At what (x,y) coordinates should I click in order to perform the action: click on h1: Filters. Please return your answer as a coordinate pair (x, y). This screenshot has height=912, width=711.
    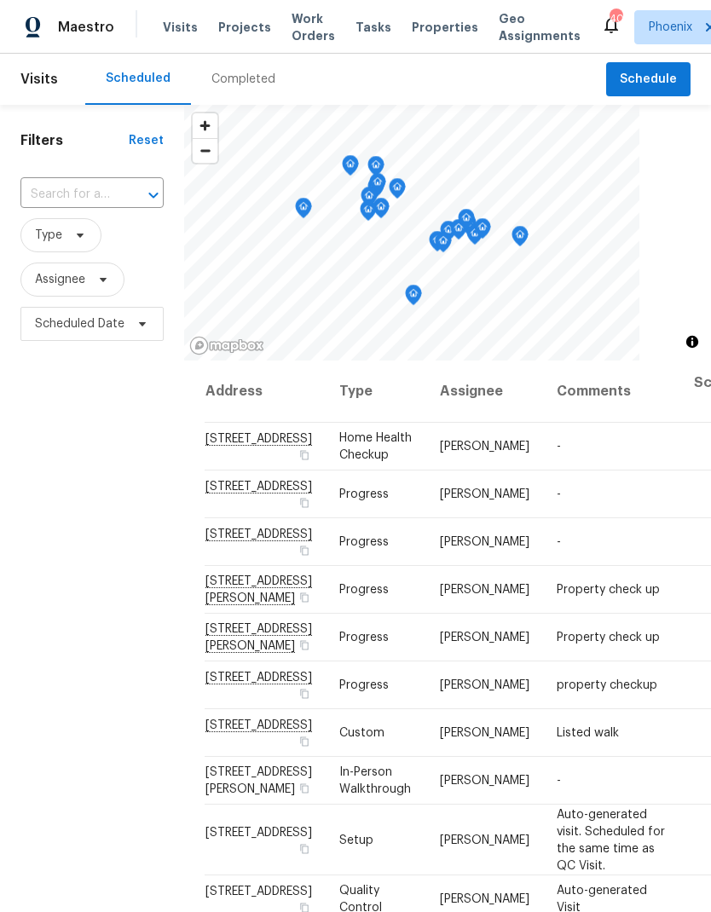
    Looking at the image, I should click on (74, 141).